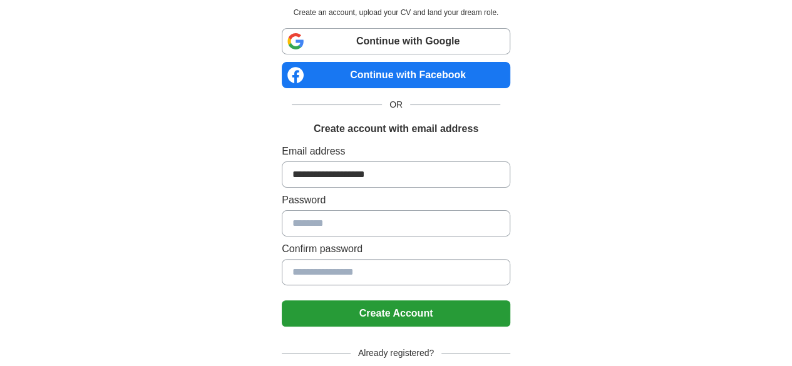 Image resolution: width=792 pixels, height=366 pixels. Describe the element at coordinates (396, 249) in the screenshot. I see `label: Confirm password` at that location.